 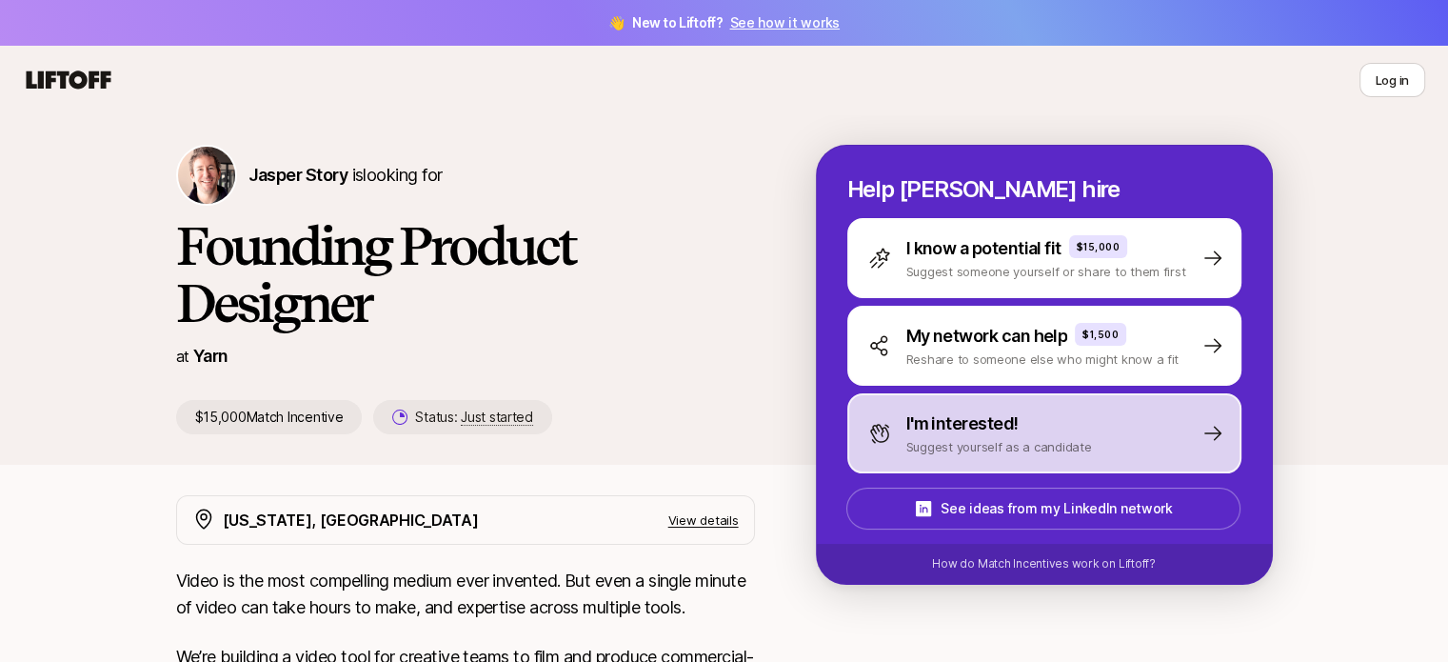 What do you see at coordinates (1042, 359) in the screenshot?
I see `p: Reshare to someone else who might know a fit` at bounding box center [1042, 359].